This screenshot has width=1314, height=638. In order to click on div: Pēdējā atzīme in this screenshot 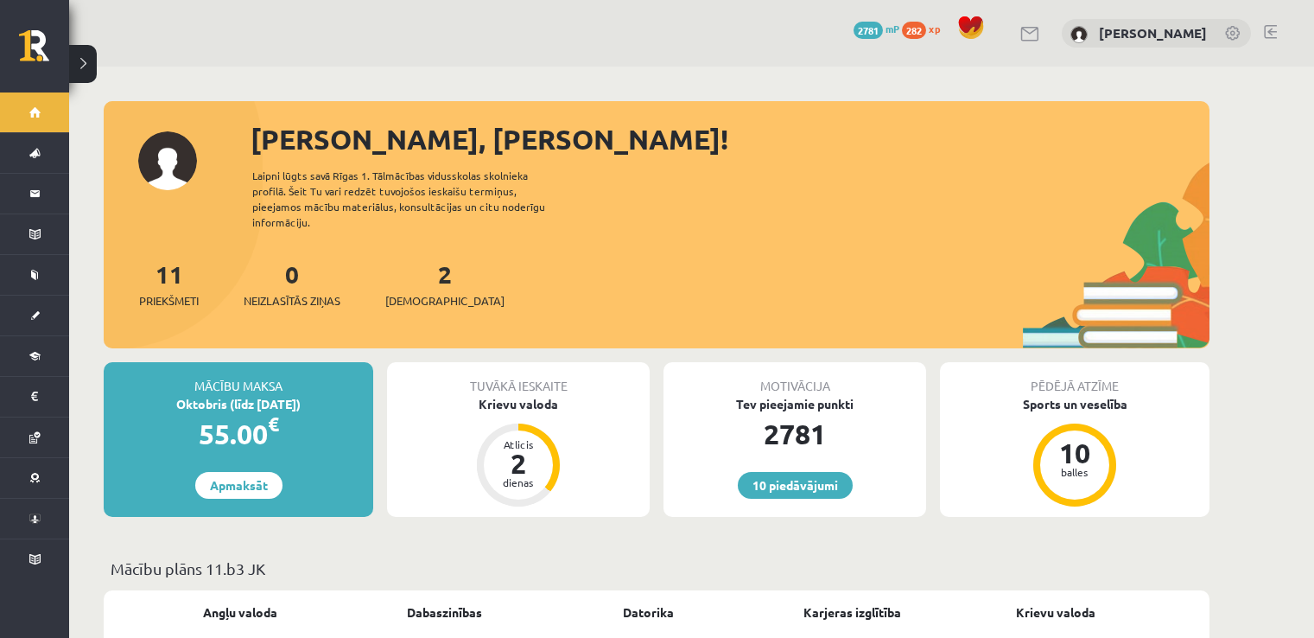, I will do `click(1075, 379)`.